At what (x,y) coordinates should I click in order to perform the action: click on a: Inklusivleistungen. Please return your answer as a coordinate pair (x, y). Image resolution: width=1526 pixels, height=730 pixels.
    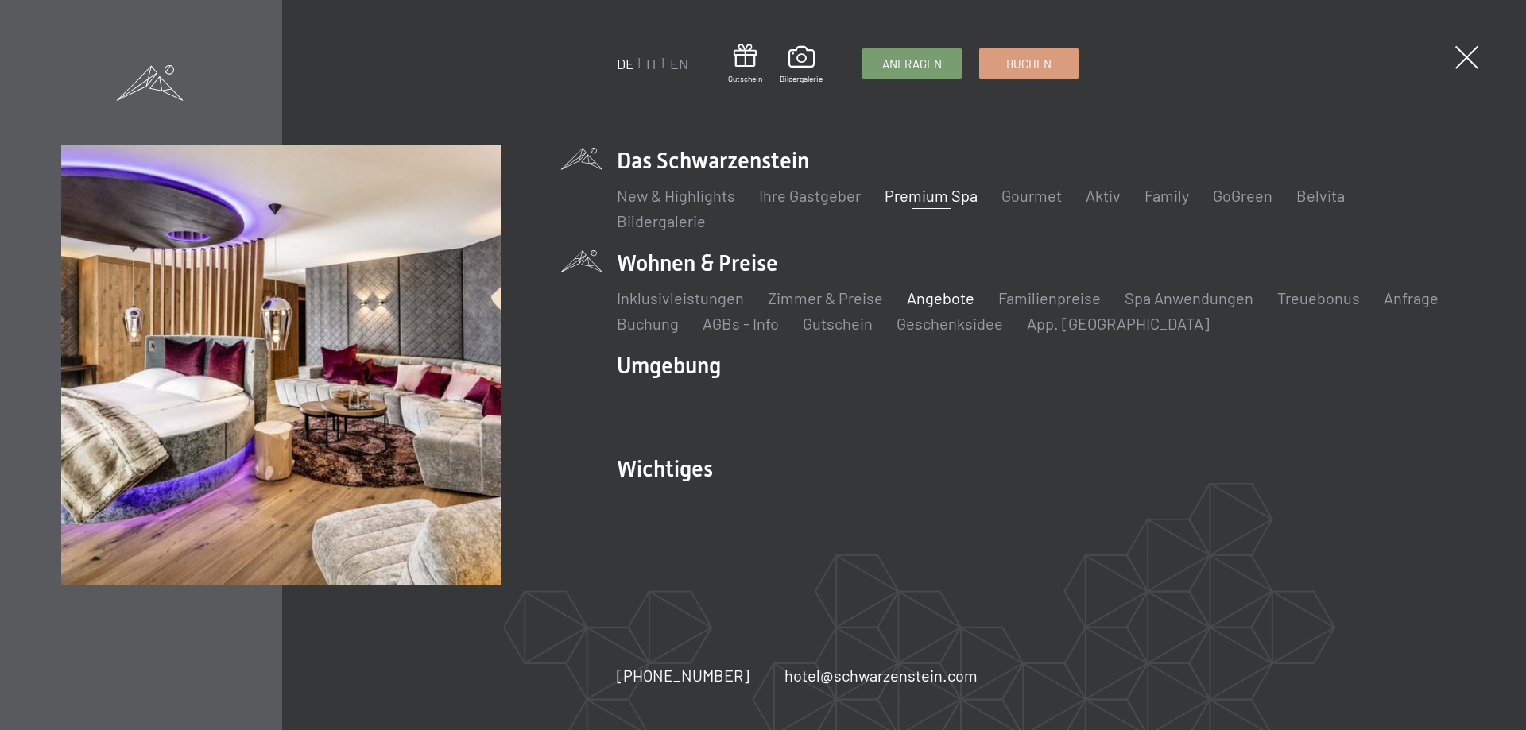
    Looking at the image, I should click on (680, 298).